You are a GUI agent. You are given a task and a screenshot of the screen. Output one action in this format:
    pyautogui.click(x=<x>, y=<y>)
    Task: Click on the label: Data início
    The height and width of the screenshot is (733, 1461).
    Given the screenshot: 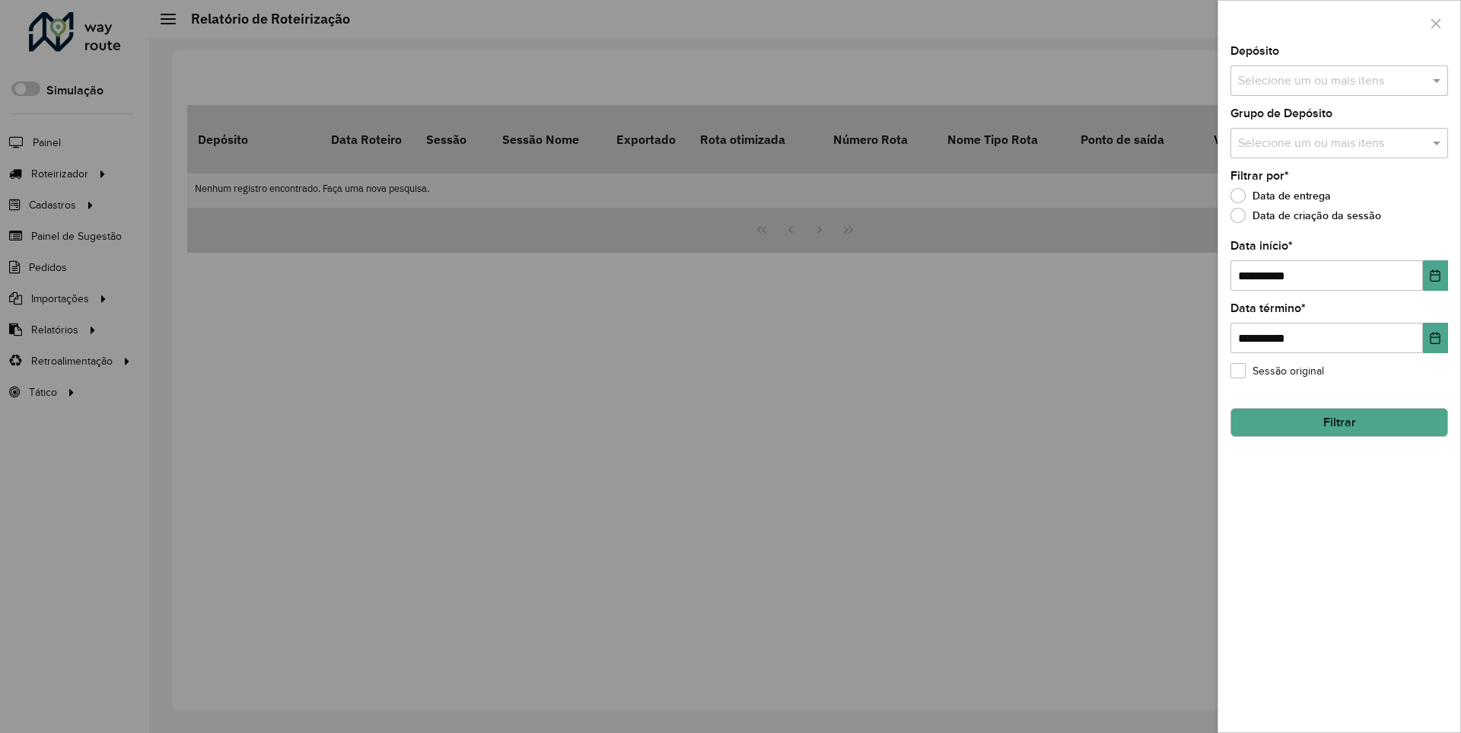 What is the action you would take?
    pyautogui.click(x=1261, y=246)
    